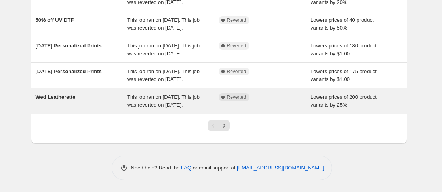 The height and width of the screenshot is (192, 442). I want to click on span: Lowers prices of 175 product variants by $1.00, so click(343, 75).